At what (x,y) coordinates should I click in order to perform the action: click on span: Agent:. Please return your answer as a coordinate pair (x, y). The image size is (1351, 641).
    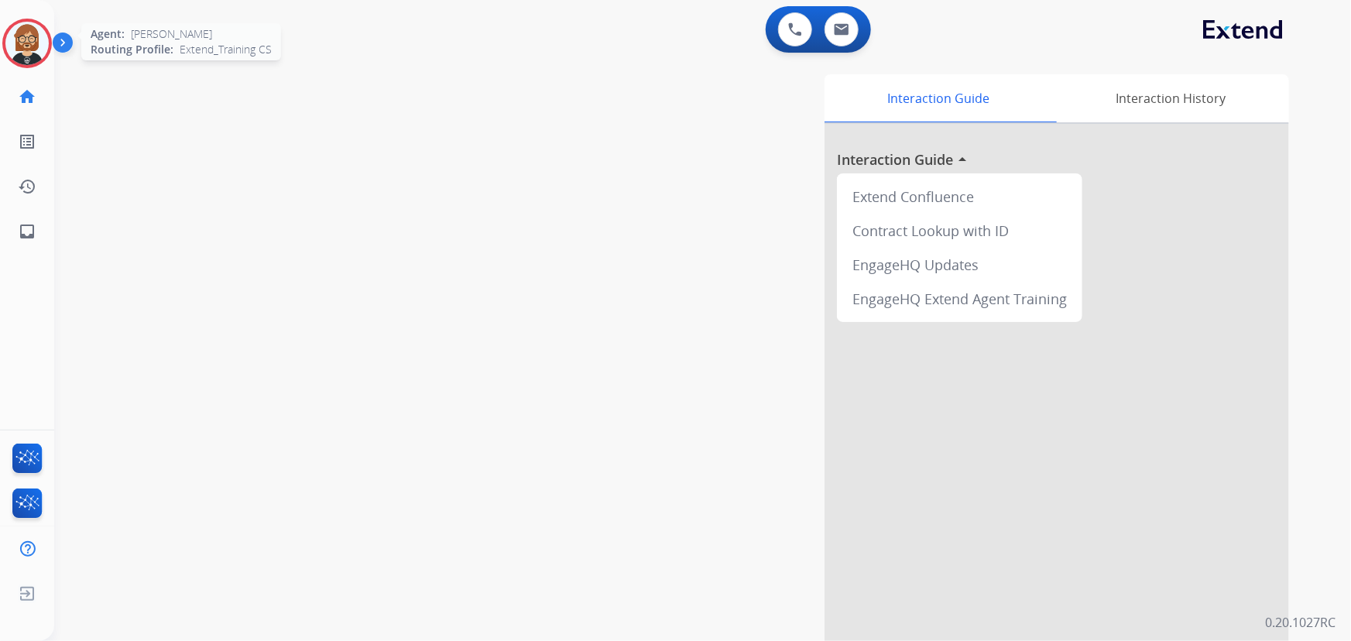
    Looking at the image, I should click on (108, 34).